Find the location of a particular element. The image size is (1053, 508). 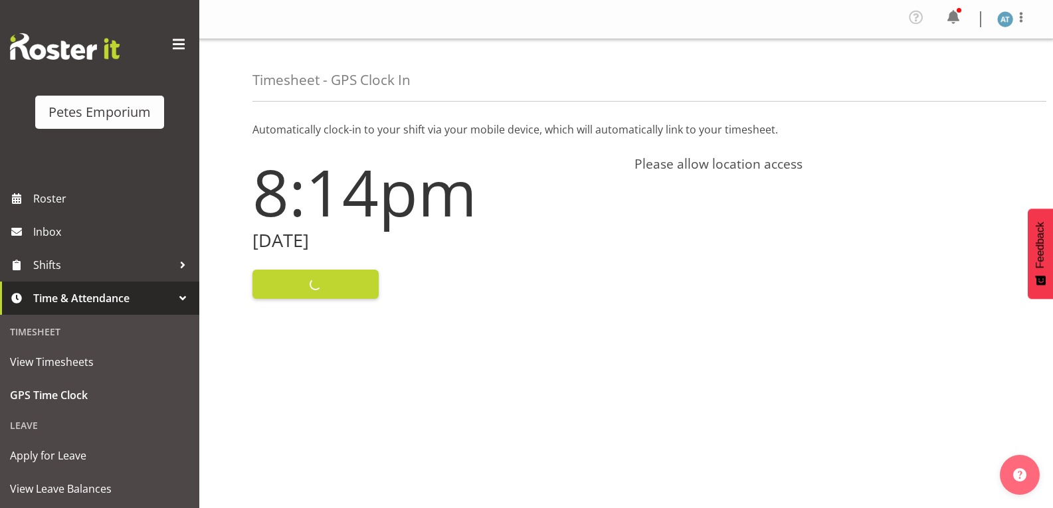

a: GPS Time Clock is located at coordinates (100, 395).